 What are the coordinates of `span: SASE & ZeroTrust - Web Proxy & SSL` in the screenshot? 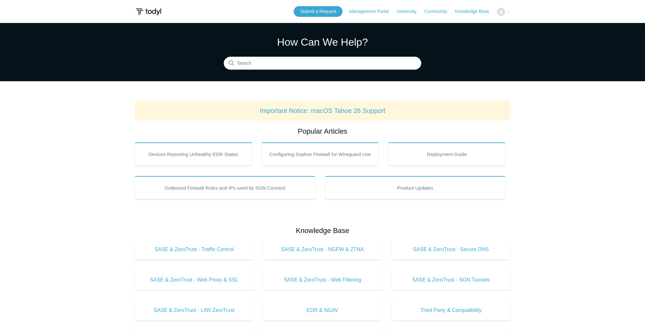 It's located at (194, 280).